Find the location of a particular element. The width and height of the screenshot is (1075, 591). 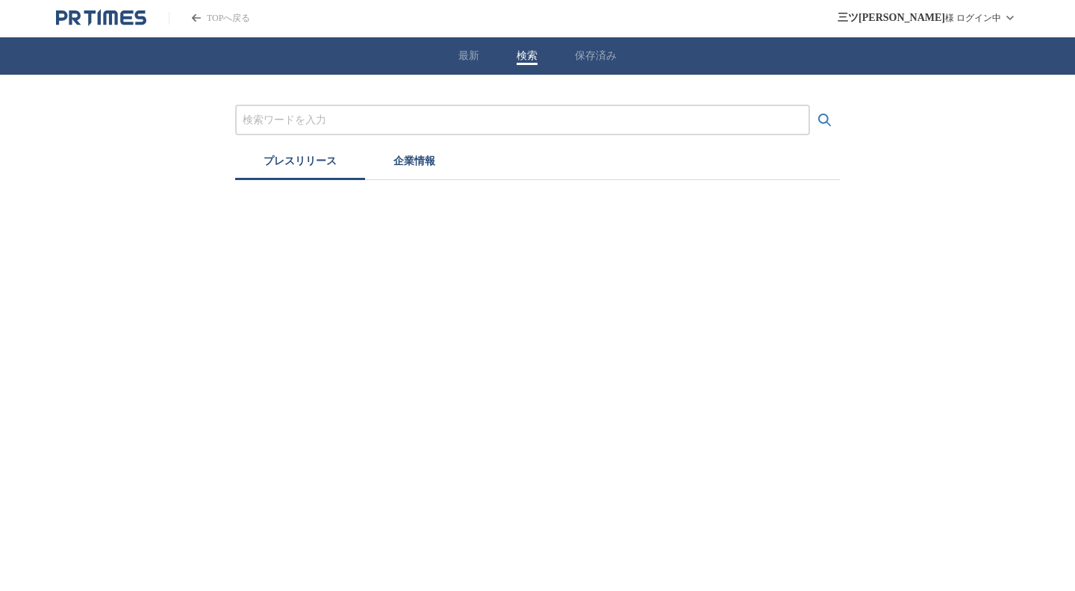

button: プレスリリース is located at coordinates (300, 164).